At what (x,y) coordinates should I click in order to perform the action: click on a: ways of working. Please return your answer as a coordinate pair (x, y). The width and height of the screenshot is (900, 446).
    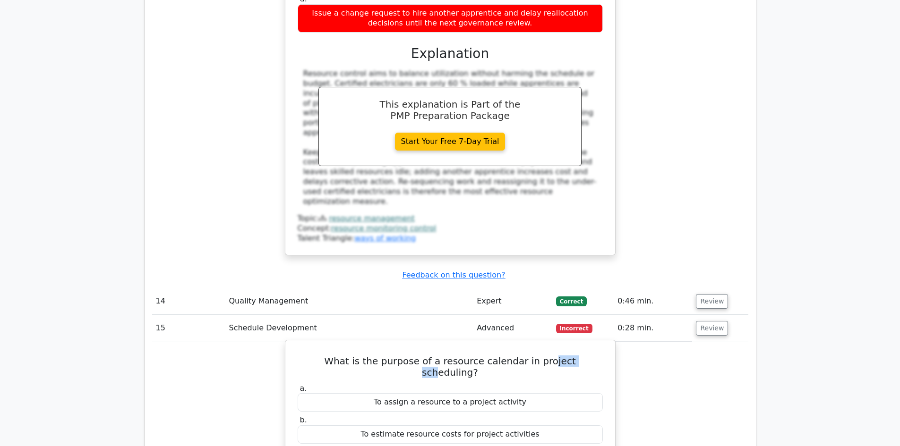
    Looking at the image, I should click on (385, 238).